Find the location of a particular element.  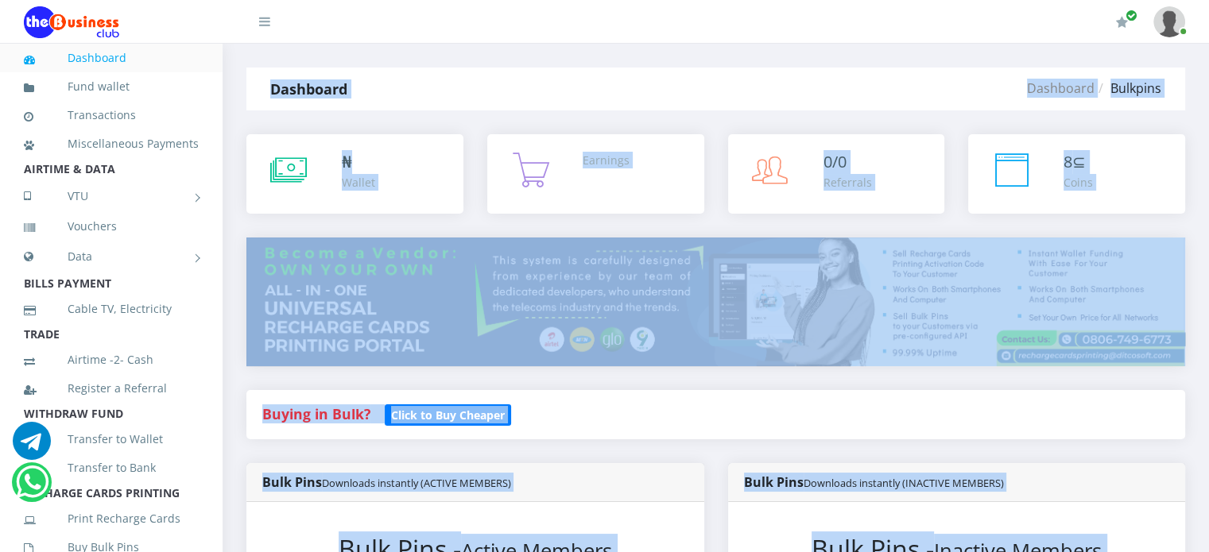

a: Register a Referral is located at coordinates (111, 389).